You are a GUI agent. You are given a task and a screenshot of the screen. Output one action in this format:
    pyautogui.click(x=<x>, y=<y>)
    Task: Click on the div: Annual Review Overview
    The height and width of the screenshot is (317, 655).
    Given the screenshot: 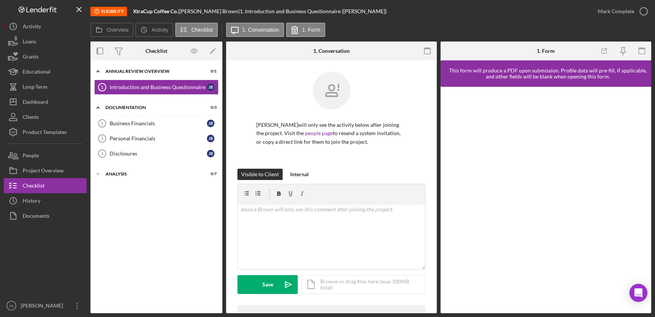 What is the action you would take?
    pyautogui.click(x=152, y=71)
    